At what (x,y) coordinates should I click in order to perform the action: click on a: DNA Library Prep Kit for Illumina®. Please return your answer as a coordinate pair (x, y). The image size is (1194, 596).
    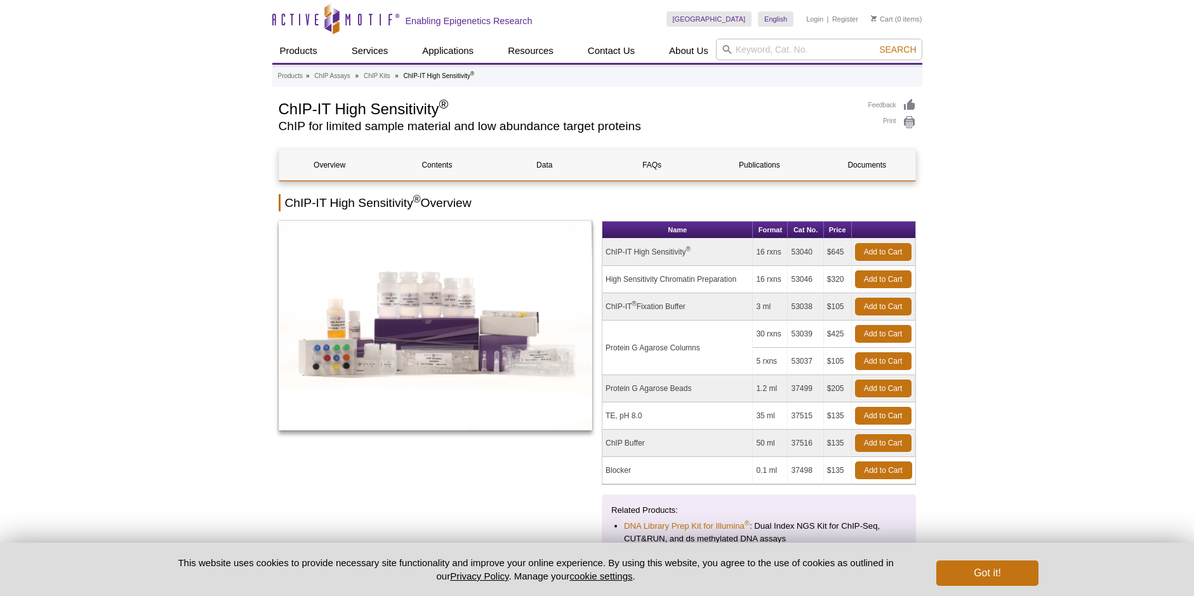
    Looking at the image, I should click on (687, 526).